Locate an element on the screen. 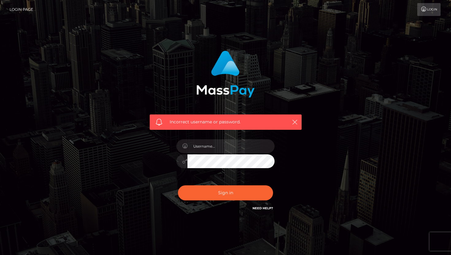  a: Login Page is located at coordinates (21, 10).